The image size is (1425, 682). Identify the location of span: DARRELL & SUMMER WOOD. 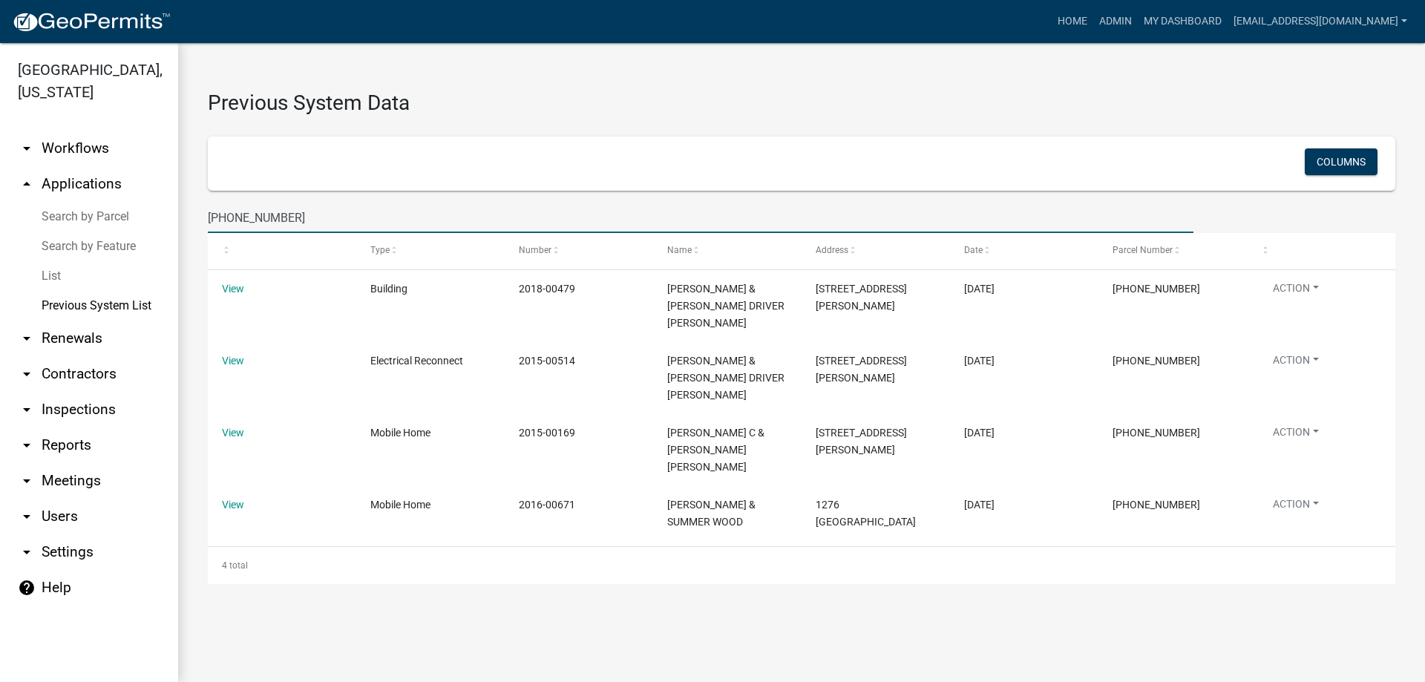
(711, 513).